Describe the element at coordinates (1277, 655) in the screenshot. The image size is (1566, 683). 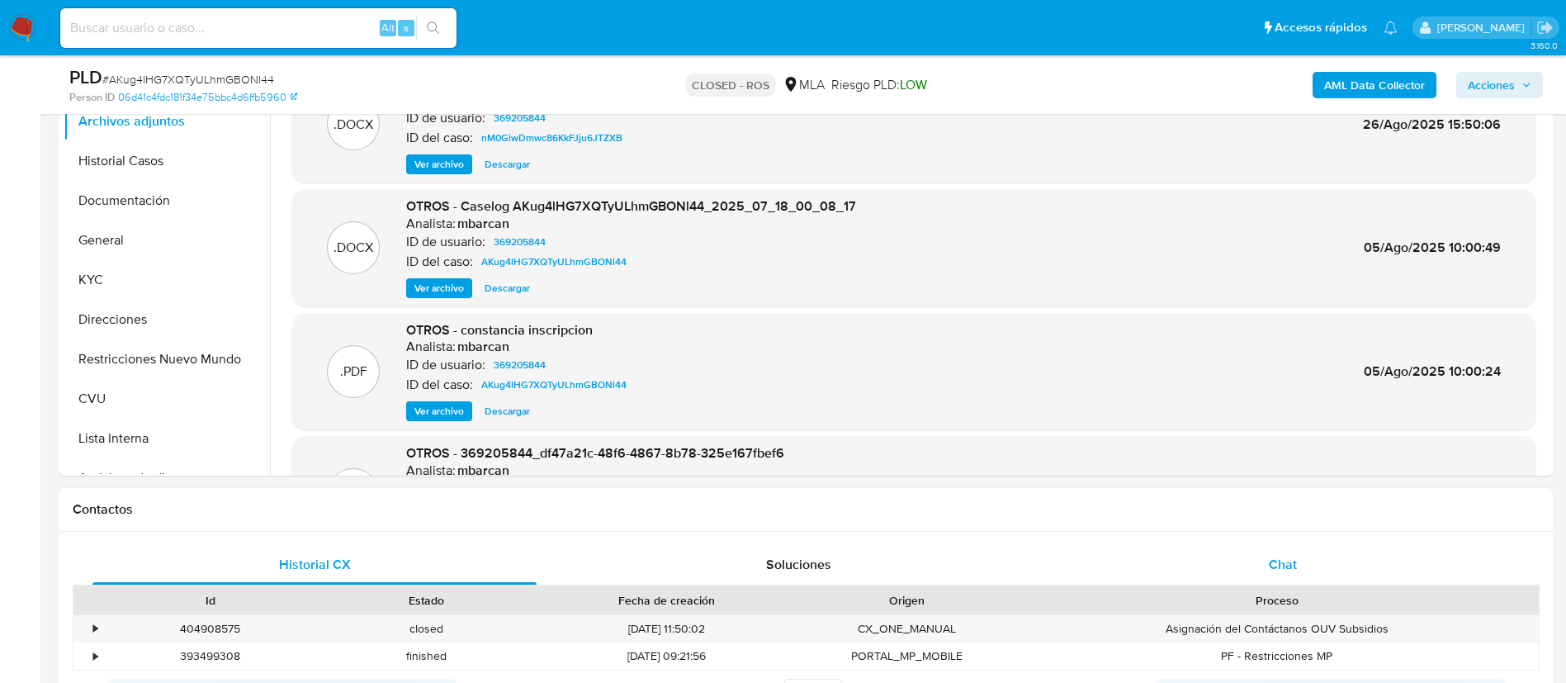
I see `div: PF - Restricciones MP` at that location.